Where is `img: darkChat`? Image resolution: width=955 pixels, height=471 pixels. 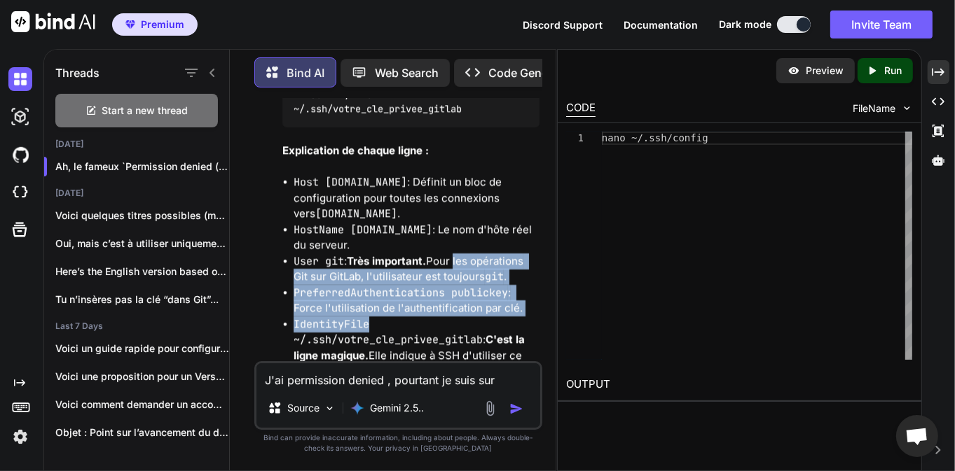
img: darkChat is located at coordinates (20, 79).